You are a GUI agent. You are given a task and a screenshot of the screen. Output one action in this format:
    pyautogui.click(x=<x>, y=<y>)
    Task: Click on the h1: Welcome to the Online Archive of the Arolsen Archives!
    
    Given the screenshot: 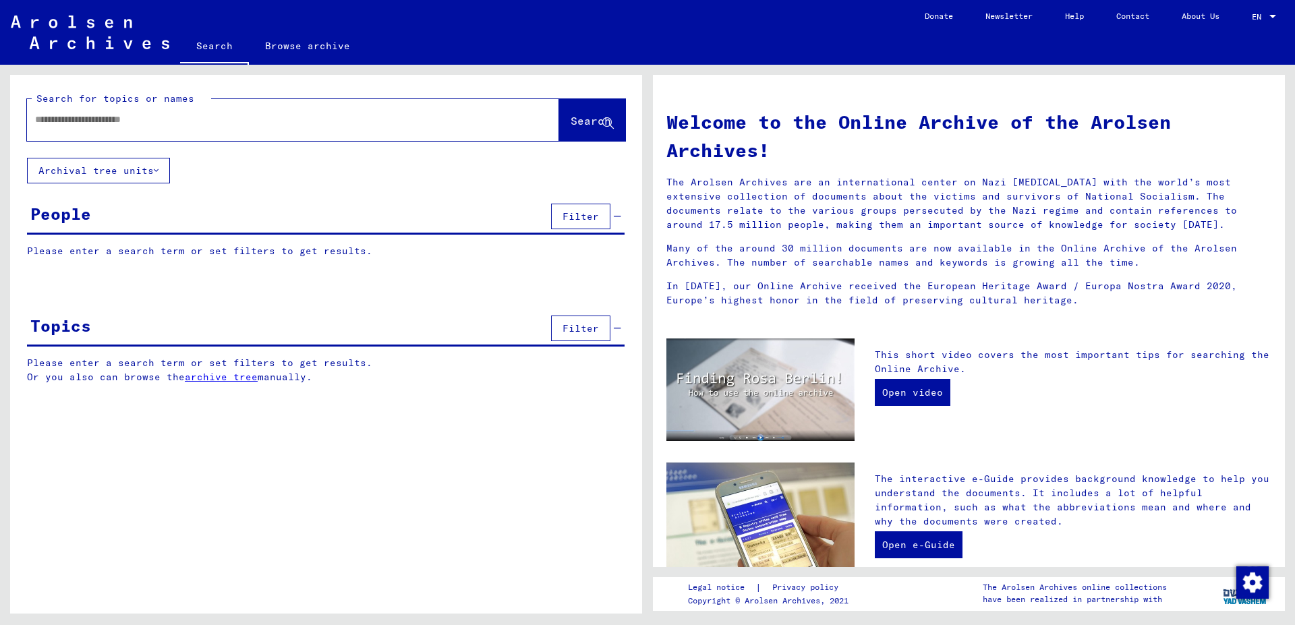 What is the action you would take?
    pyautogui.click(x=969, y=136)
    